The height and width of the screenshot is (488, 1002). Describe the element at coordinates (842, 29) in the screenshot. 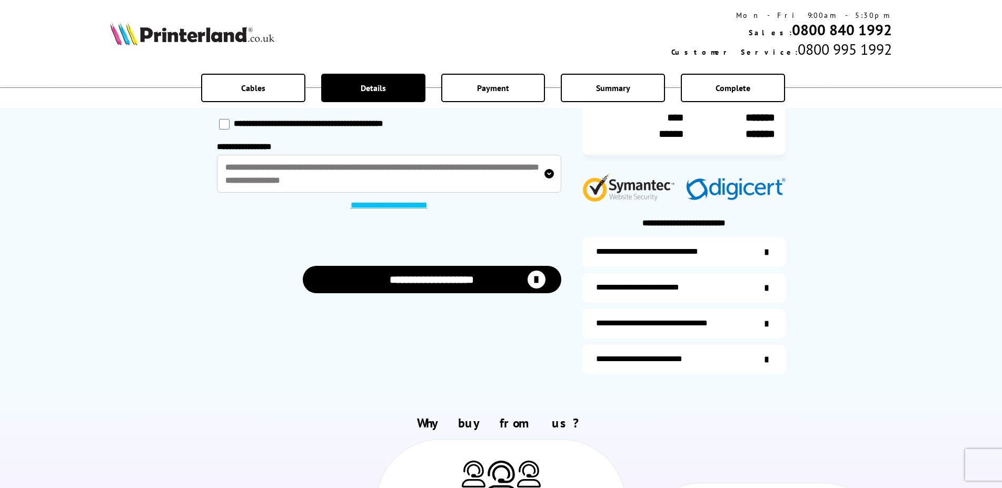

I see `b: 0800 840 1992` at that location.